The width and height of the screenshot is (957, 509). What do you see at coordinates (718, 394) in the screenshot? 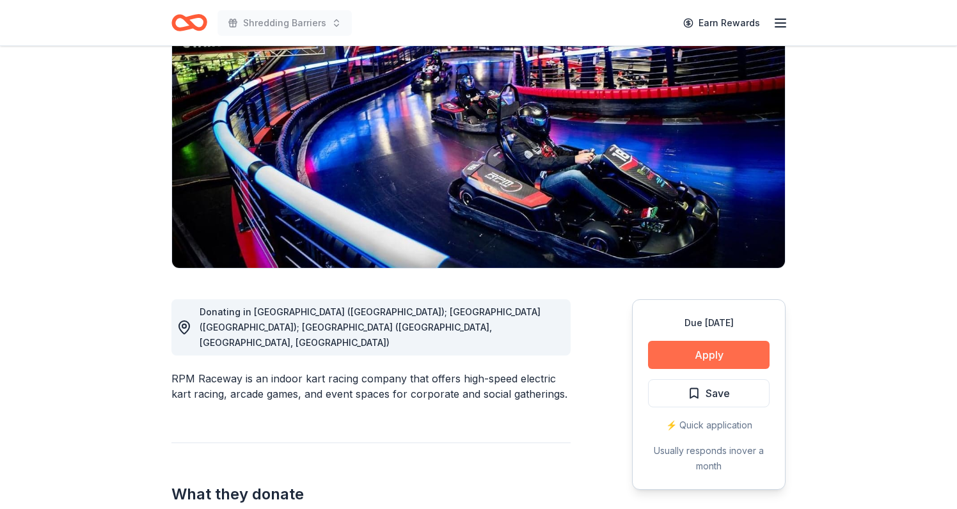
I see `span: Save` at bounding box center [718, 394].